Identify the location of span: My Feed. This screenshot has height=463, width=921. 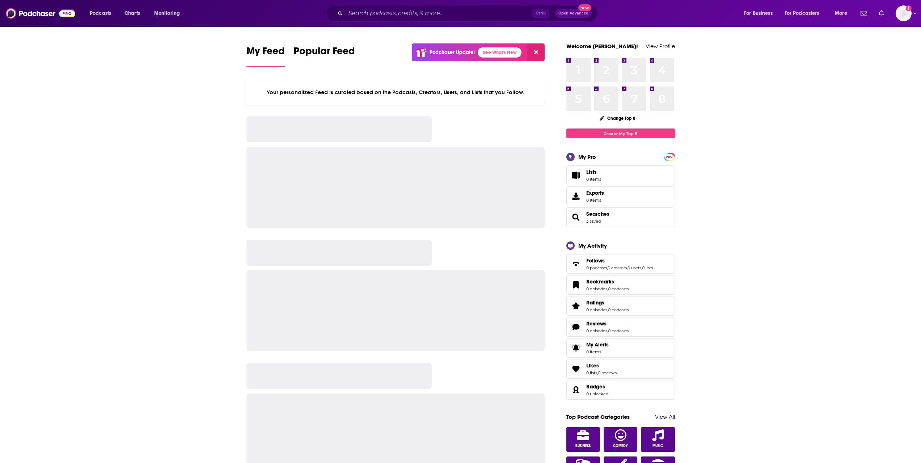
(266, 53).